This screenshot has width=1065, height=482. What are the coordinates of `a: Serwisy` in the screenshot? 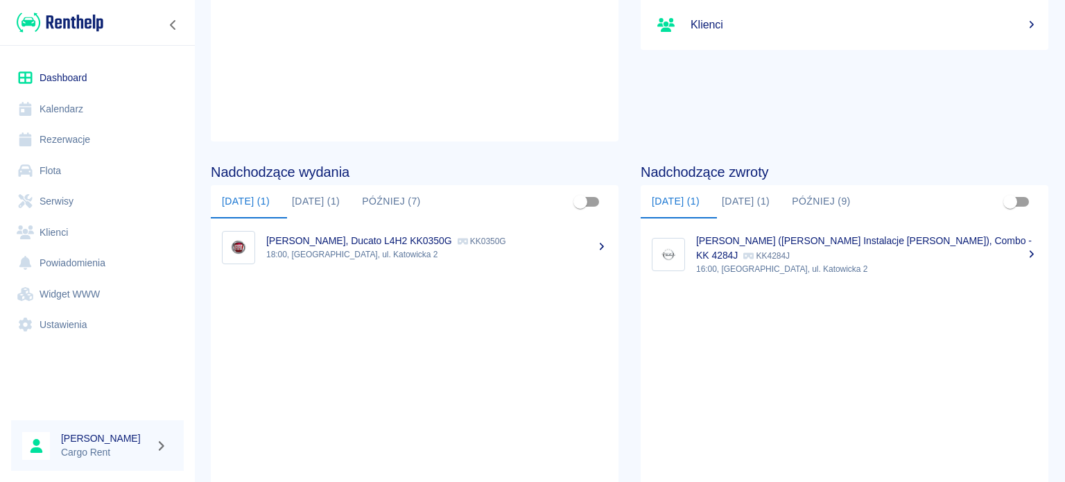 It's located at (97, 201).